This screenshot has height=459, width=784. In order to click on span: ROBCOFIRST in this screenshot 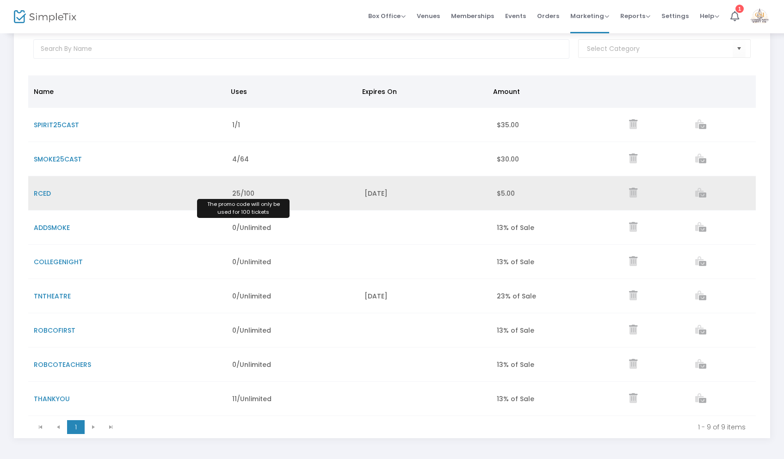, I will do `click(55, 330)`.